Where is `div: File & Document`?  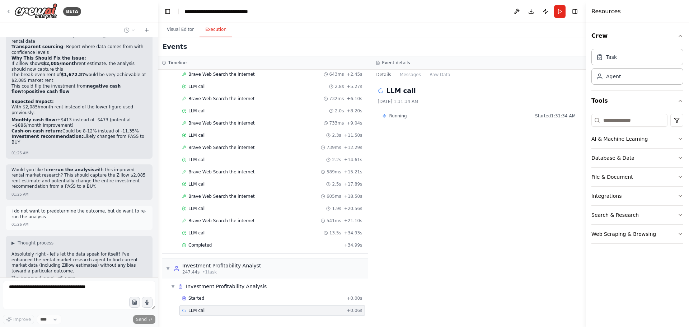 div: File & Document is located at coordinates (612, 177).